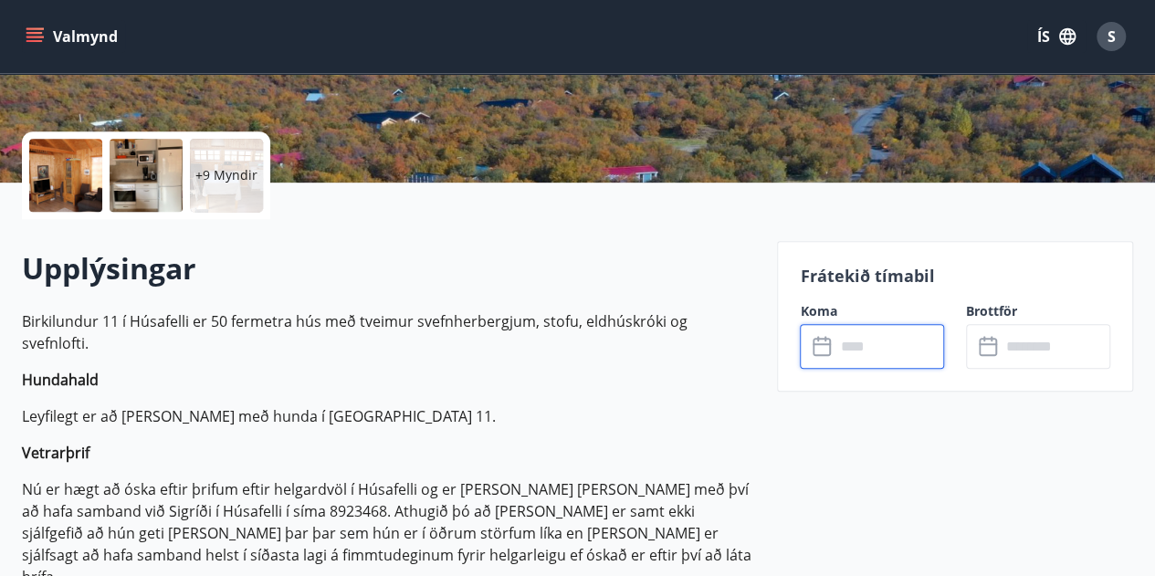 This screenshot has width=1155, height=576. Describe the element at coordinates (388, 332) in the screenshot. I see `p: Birkilundur 11 í Húsafelli er 50 fermetra hús með tveimur svefnherbergjum, stofu, eldhúskróki og ...` at that location.